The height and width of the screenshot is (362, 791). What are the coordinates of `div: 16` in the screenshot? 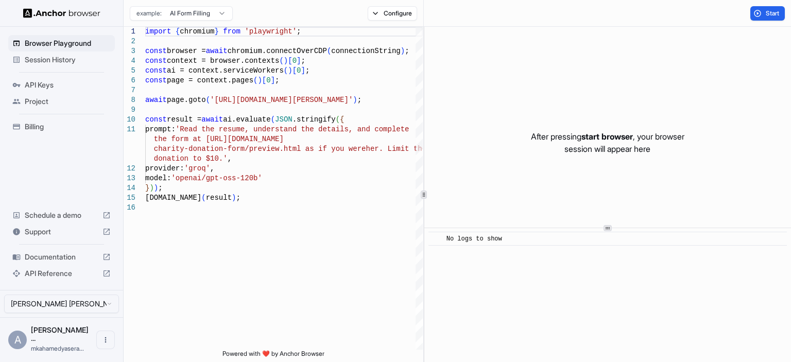 It's located at (129, 208).